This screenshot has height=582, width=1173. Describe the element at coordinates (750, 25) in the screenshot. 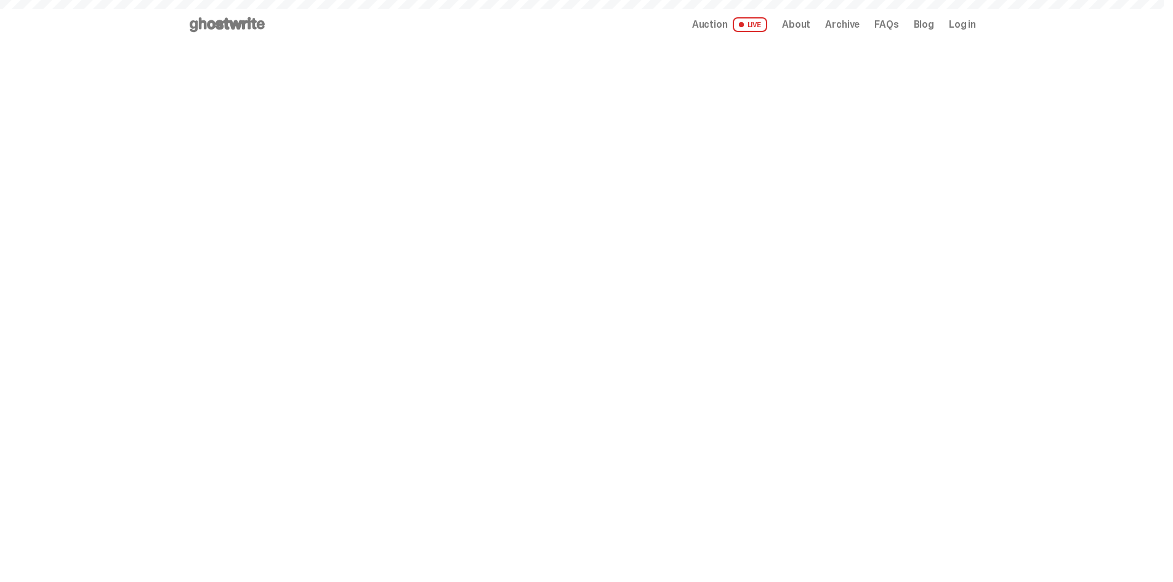

I see `span: LIVE` at that location.